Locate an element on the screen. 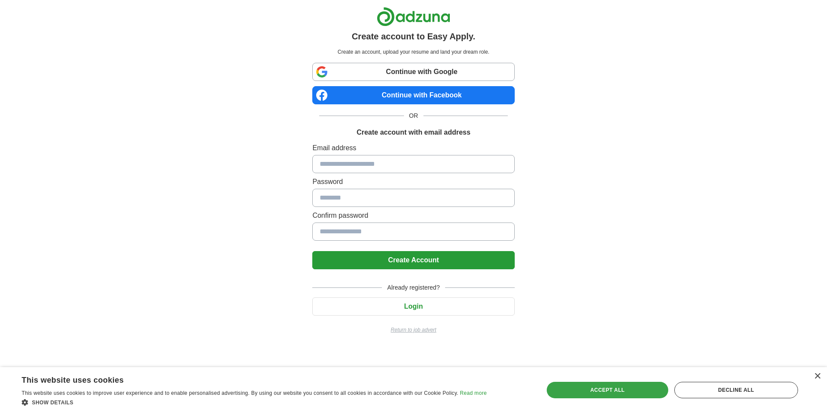 This screenshot has height=413, width=827. span: Show details is located at coordinates (53, 402).